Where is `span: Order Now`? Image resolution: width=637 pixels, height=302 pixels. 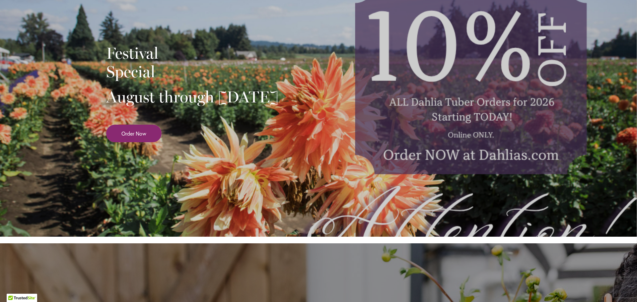 span: Order Now is located at coordinates (134, 133).